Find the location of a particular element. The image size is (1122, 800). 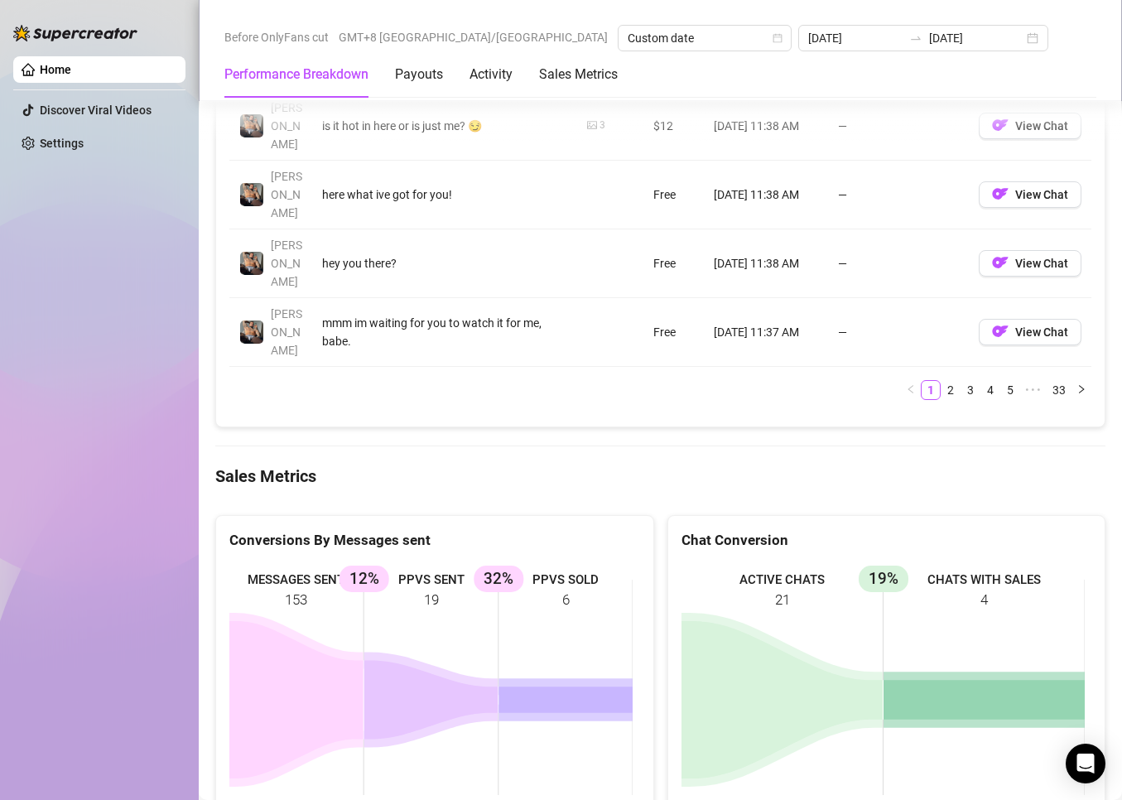

div: here what ive got for you! is located at coordinates (445, 195).